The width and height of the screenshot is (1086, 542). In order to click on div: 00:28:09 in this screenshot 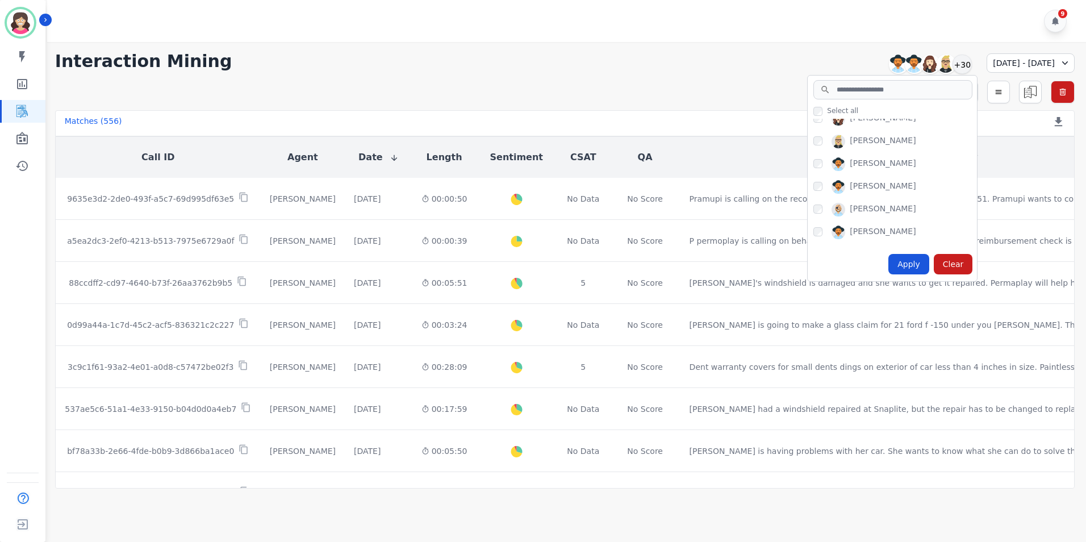, I will do `click(444, 367)`.